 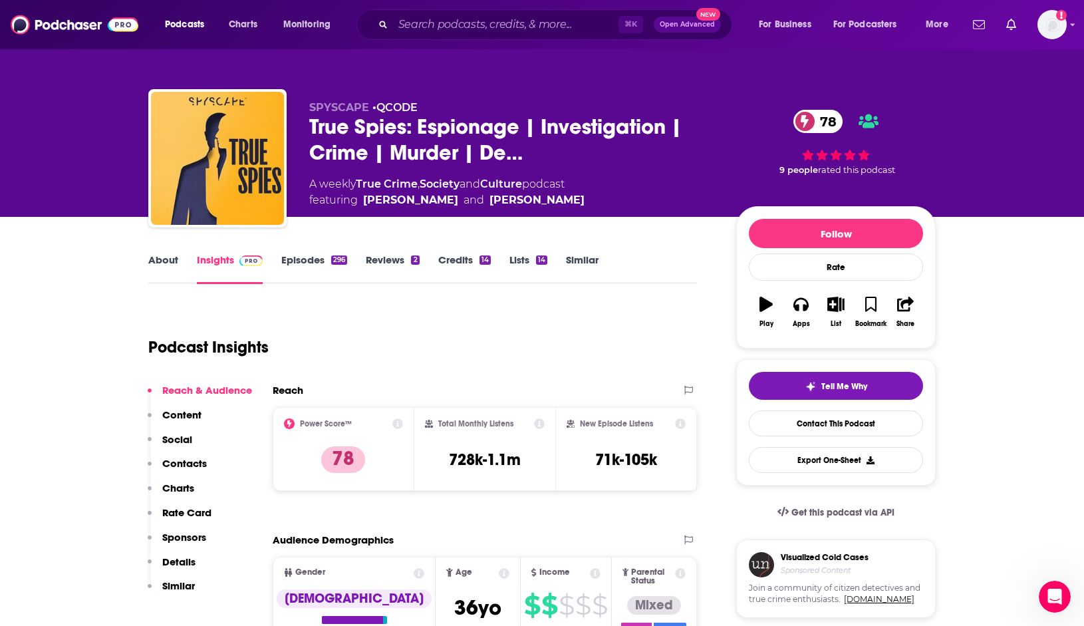 What do you see at coordinates (218, 158) in the screenshot?
I see `a: True Spies: Espionage | Investigation | Crime | Murder | Detective | Politics` at bounding box center [218, 158].